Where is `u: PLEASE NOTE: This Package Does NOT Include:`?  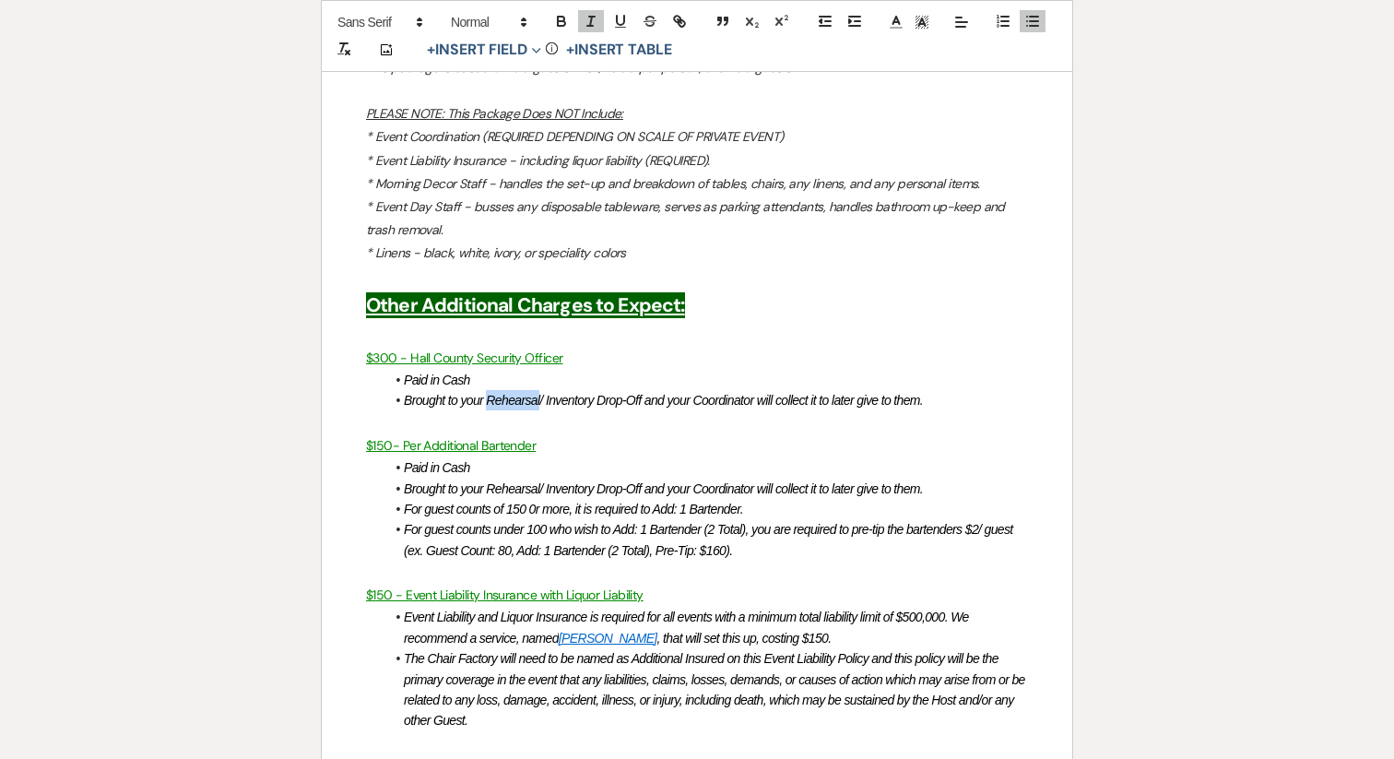
u: PLEASE NOTE: This Package Does NOT Include: is located at coordinates (494, 113).